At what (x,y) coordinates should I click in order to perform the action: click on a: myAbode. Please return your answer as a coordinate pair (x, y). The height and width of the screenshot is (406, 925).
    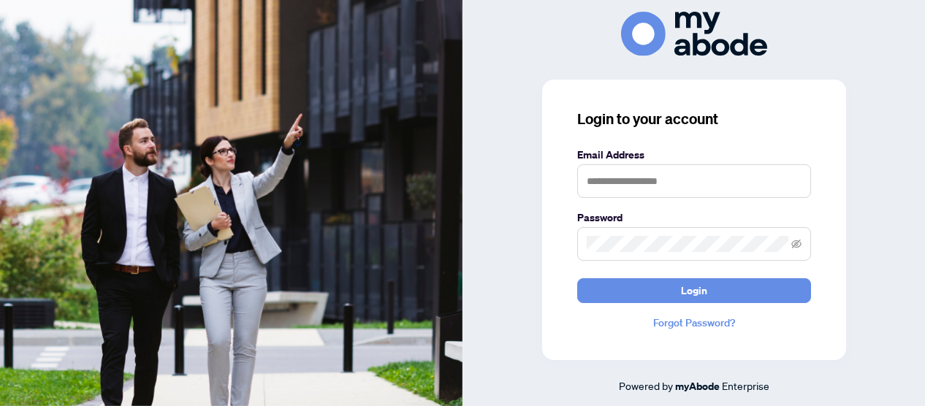
    Looking at the image, I should click on (697, 387).